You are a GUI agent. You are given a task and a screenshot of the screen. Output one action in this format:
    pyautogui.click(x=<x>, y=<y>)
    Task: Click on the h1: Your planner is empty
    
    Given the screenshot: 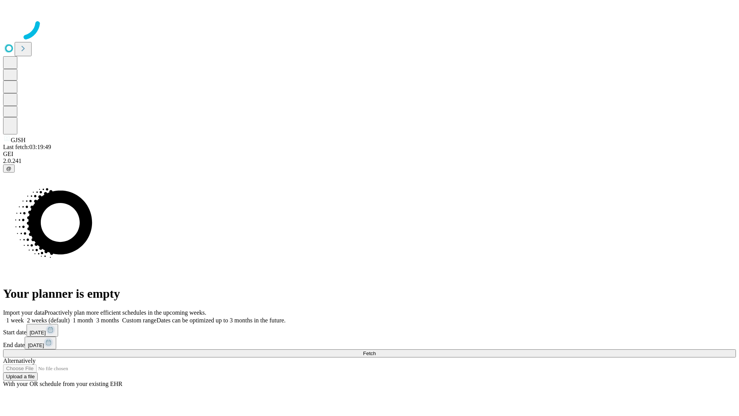 What is the action you would take?
    pyautogui.click(x=369, y=293)
    